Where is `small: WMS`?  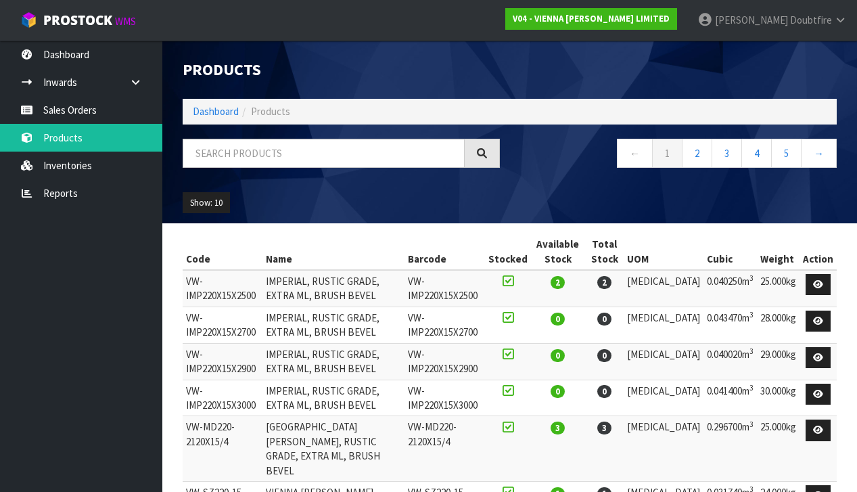
small: WMS is located at coordinates (125, 21).